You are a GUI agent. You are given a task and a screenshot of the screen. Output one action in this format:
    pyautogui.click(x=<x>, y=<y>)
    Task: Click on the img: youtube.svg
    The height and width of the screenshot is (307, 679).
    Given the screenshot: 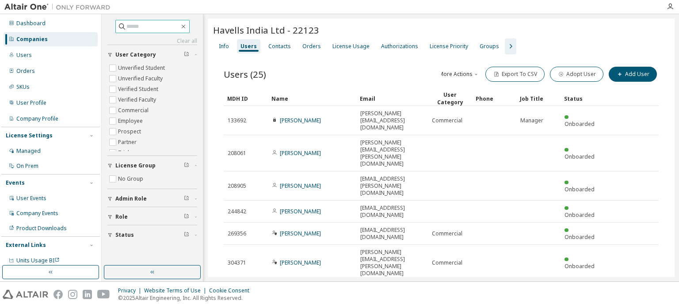 What is the action you would take?
    pyautogui.click(x=103, y=295)
    